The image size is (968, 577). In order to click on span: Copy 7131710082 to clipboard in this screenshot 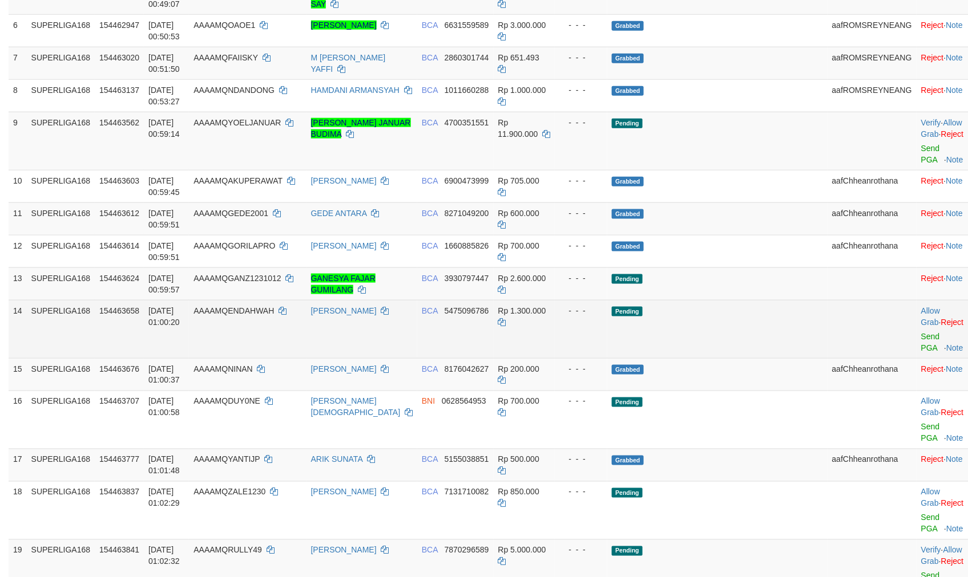, I will do `click(467, 492)`.